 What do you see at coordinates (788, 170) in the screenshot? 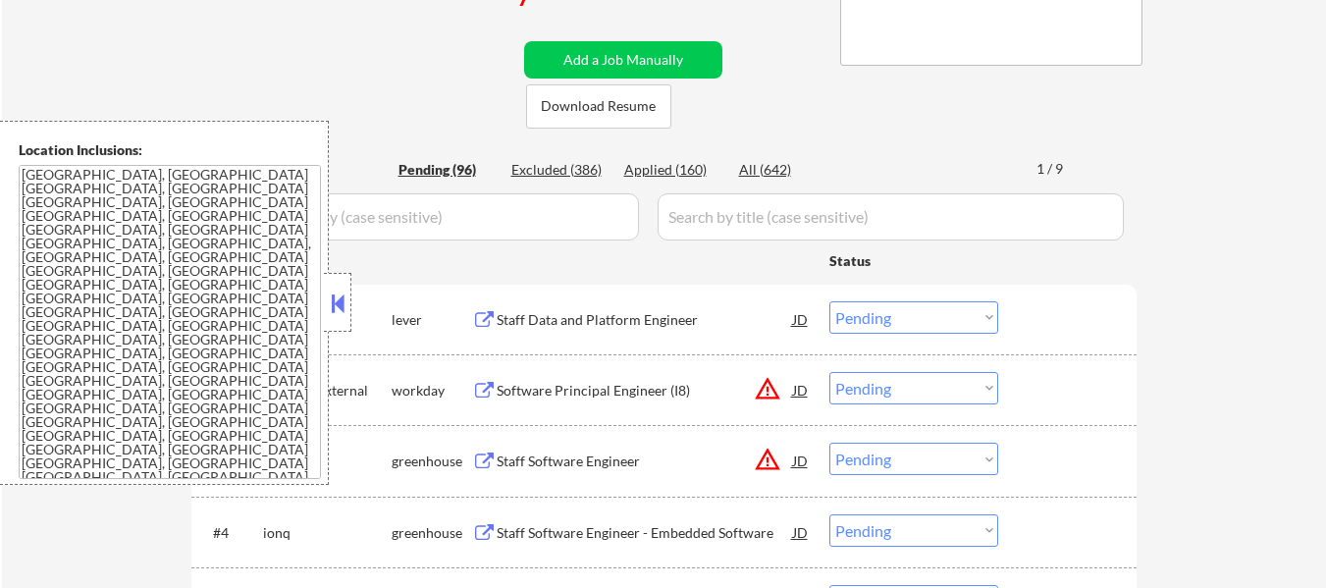
I see `div: All (642)` at bounding box center [788, 170].